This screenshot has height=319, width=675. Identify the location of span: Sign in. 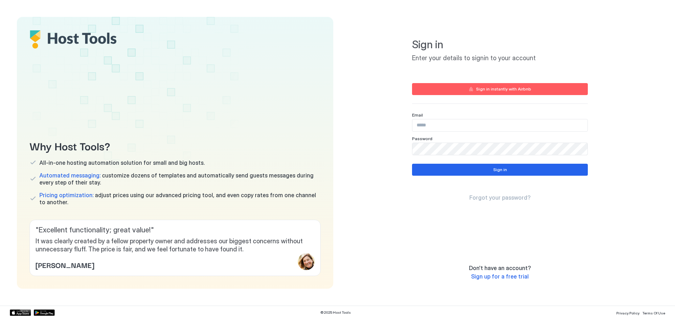
(500, 45).